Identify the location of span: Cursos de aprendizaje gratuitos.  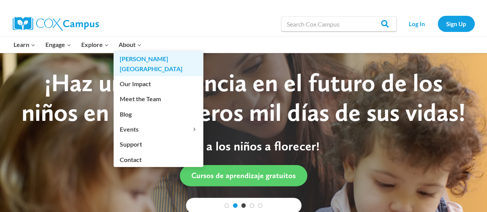
(243, 176).